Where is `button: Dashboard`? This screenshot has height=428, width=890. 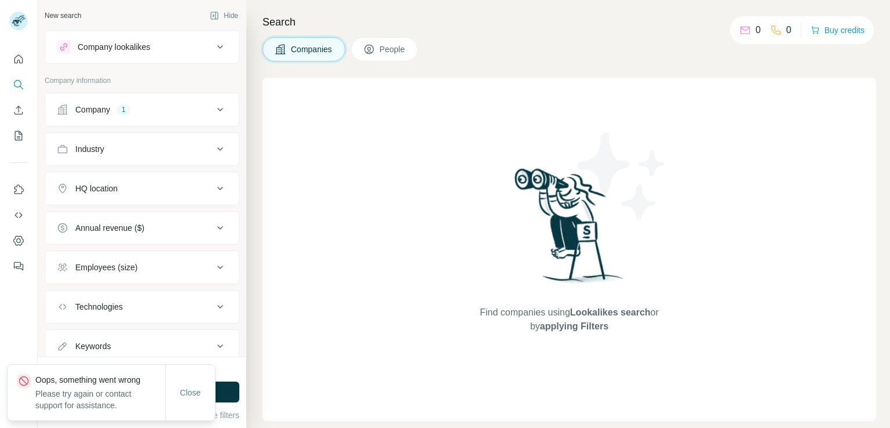
button: Dashboard is located at coordinates (19, 240).